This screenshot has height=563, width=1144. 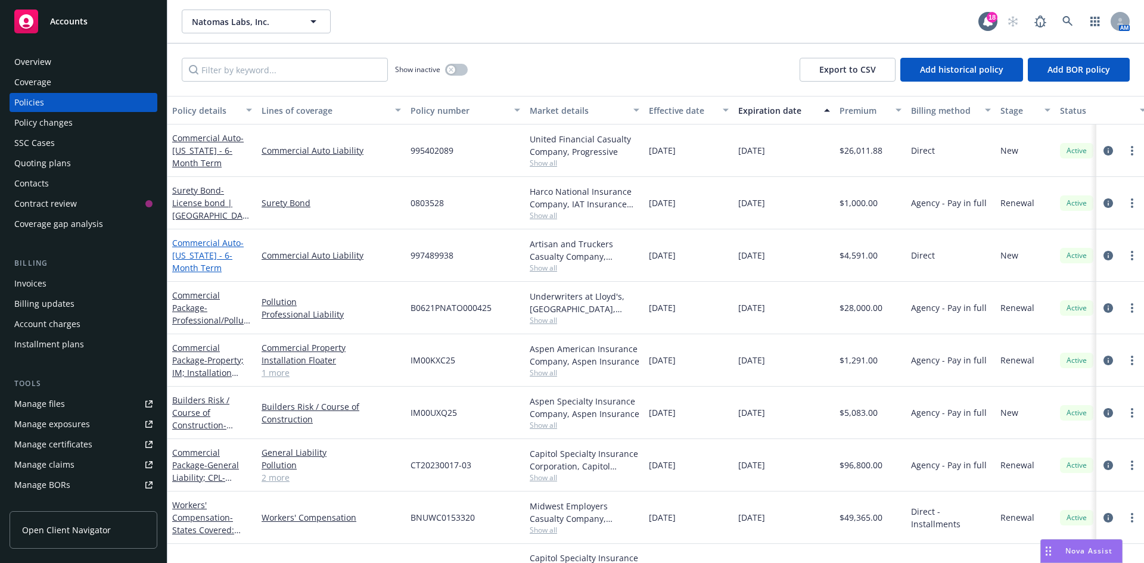 I want to click on a: Policies, so click(x=83, y=103).